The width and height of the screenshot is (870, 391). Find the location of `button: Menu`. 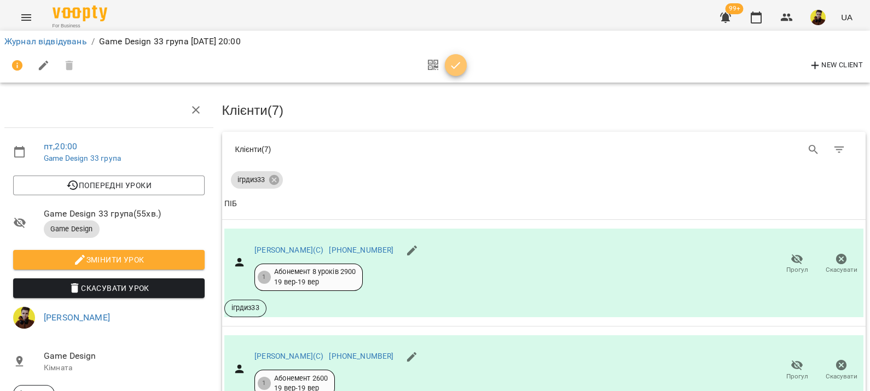

button: Menu is located at coordinates (26, 18).